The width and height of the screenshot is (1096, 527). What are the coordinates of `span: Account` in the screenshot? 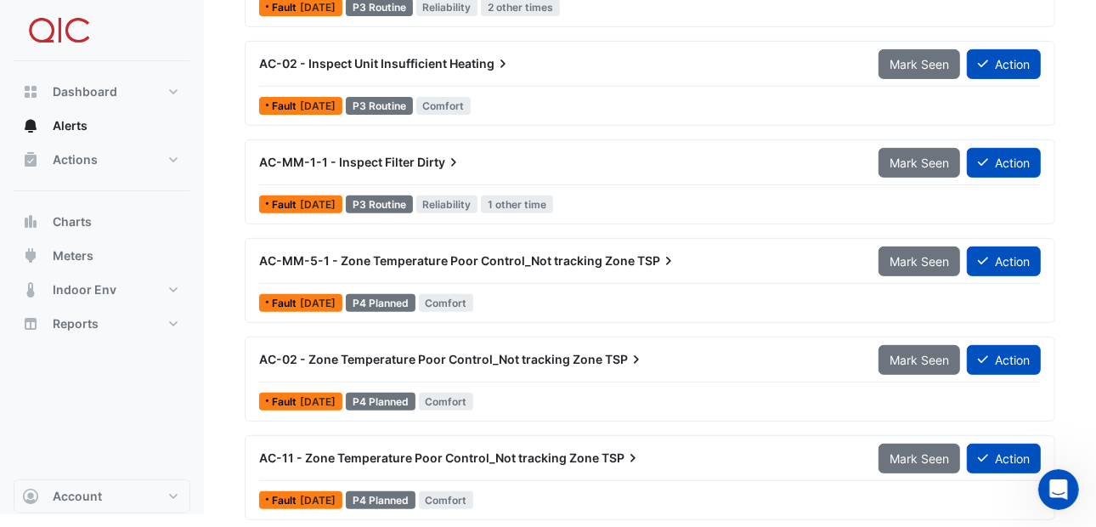 It's located at (77, 496).